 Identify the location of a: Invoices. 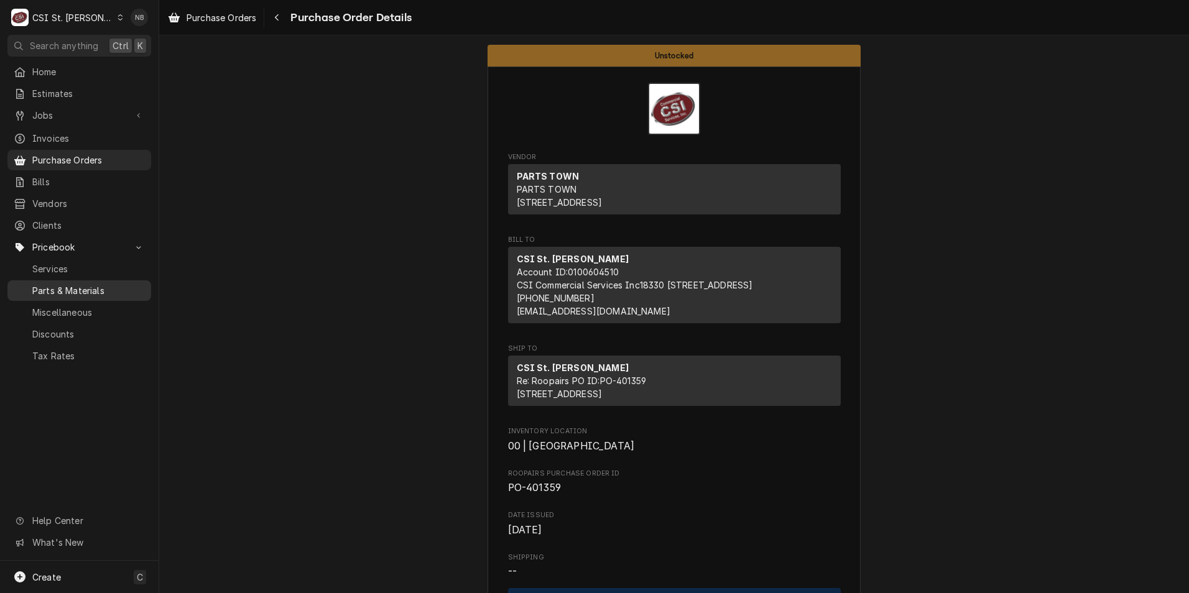
(79, 138).